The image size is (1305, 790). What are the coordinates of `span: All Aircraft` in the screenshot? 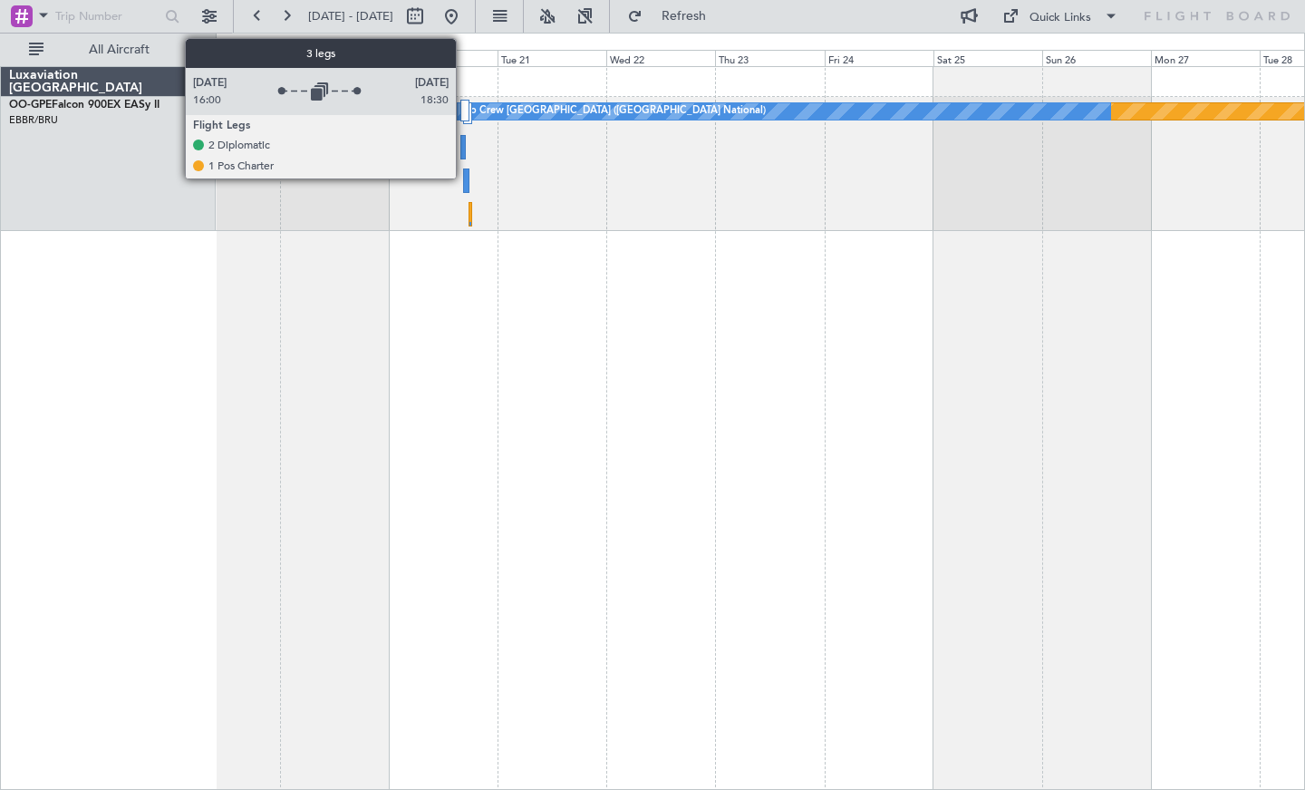 It's located at (119, 50).